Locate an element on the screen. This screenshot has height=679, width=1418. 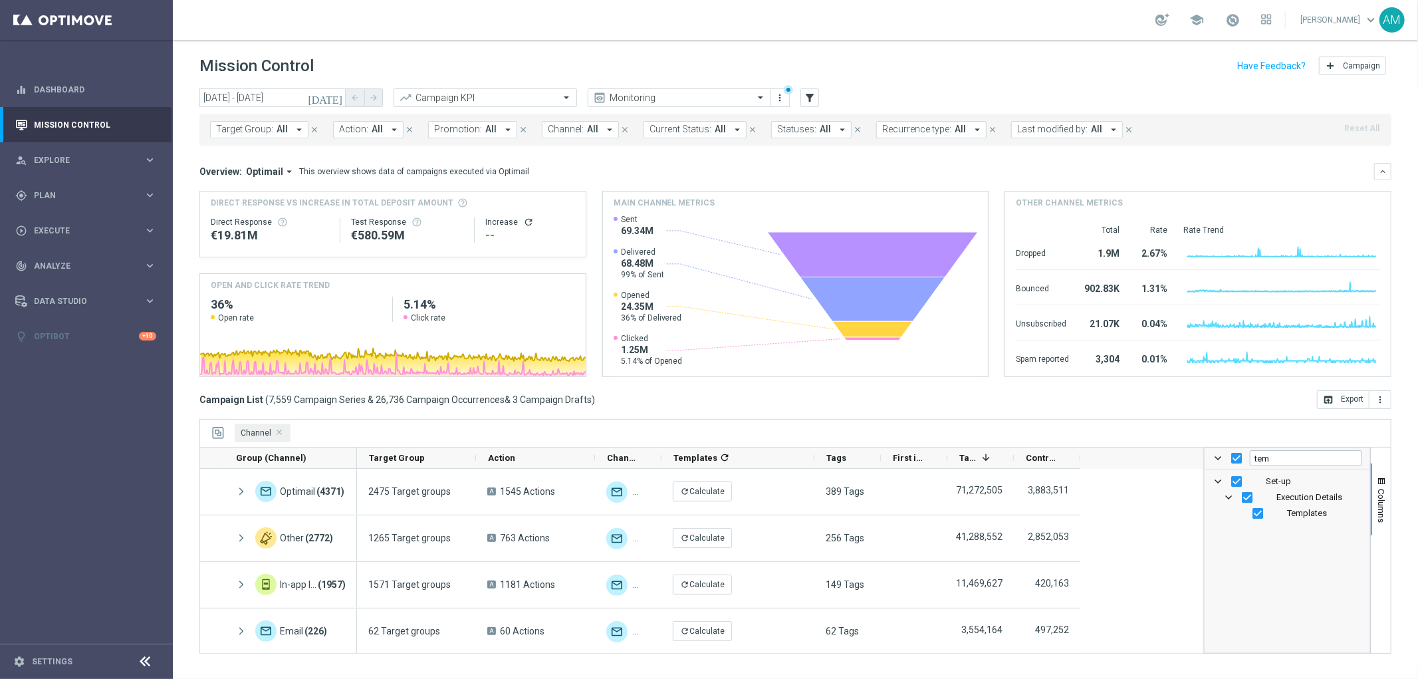
span: (2772) is located at coordinates (319, 538).